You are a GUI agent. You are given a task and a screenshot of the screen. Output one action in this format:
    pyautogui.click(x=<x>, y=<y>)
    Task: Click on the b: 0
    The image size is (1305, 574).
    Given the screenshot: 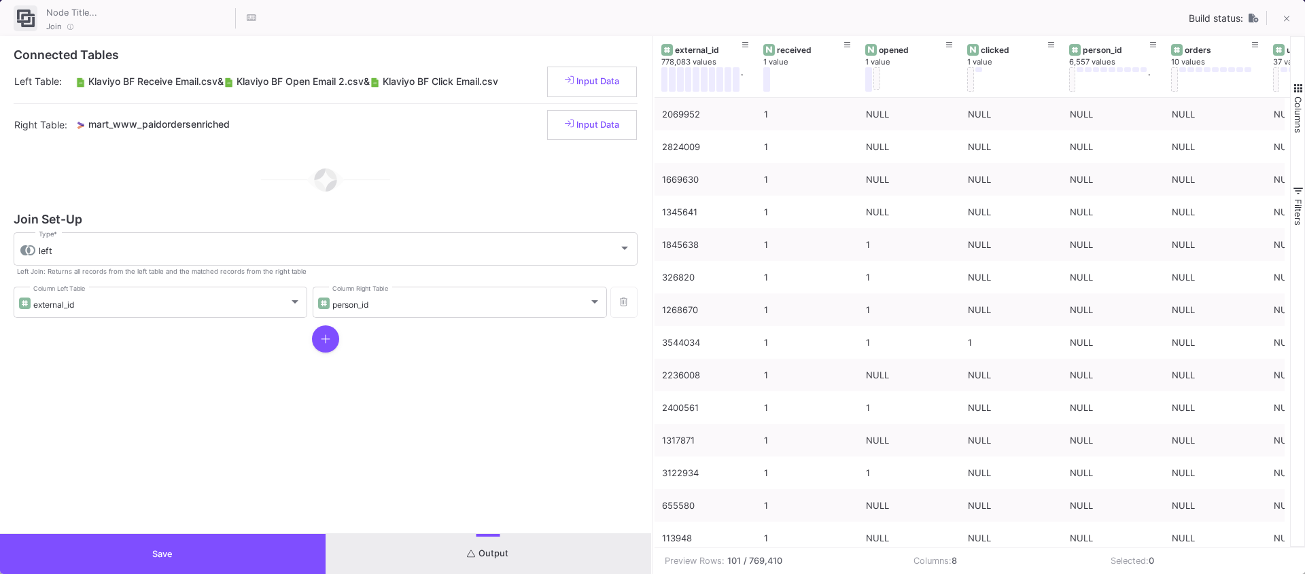 What is the action you would take?
    pyautogui.click(x=1151, y=561)
    